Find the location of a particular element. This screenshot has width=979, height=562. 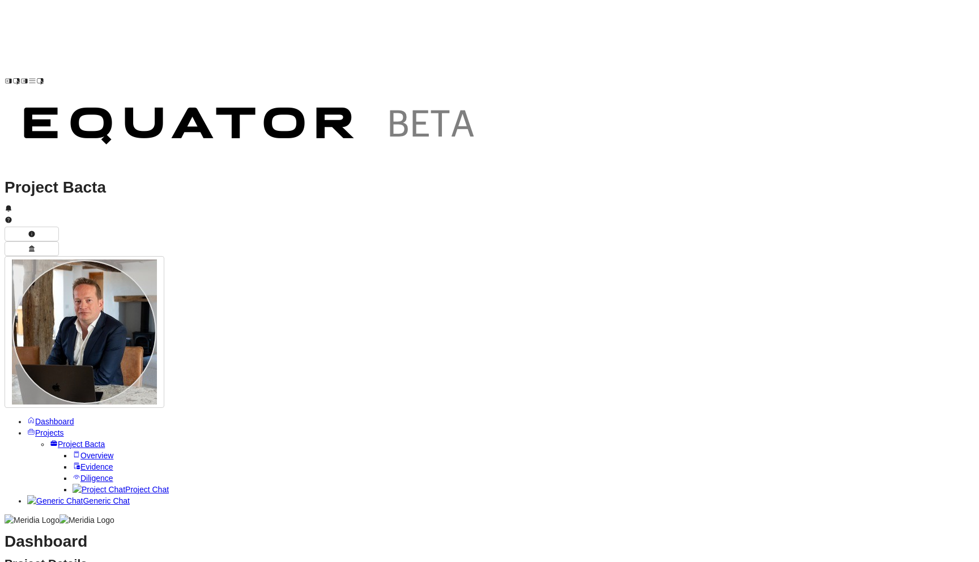

a: Projects is located at coordinates (45, 433).